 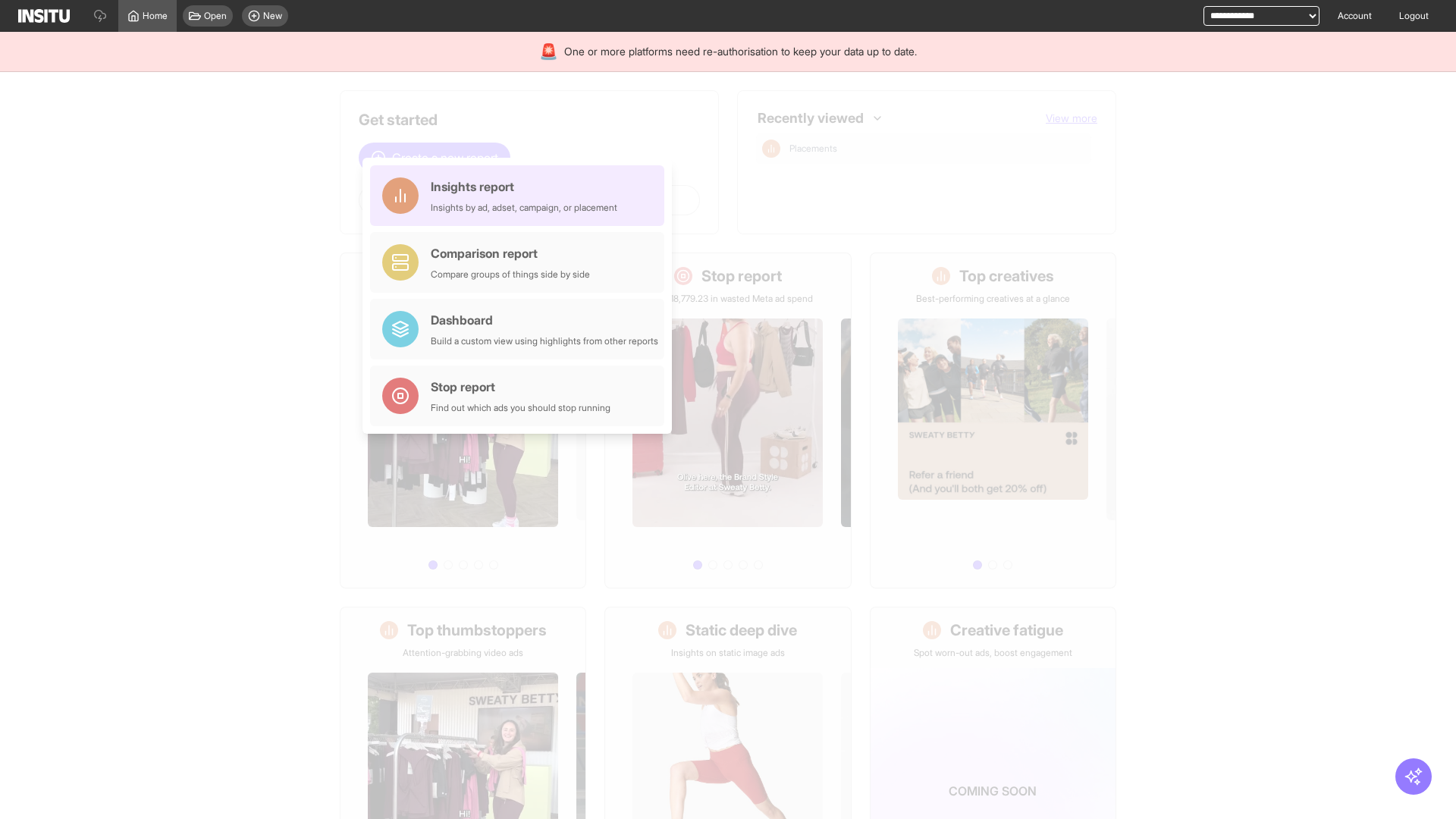 What do you see at coordinates (215, 16) in the screenshot?
I see `span: Open` at bounding box center [215, 16].